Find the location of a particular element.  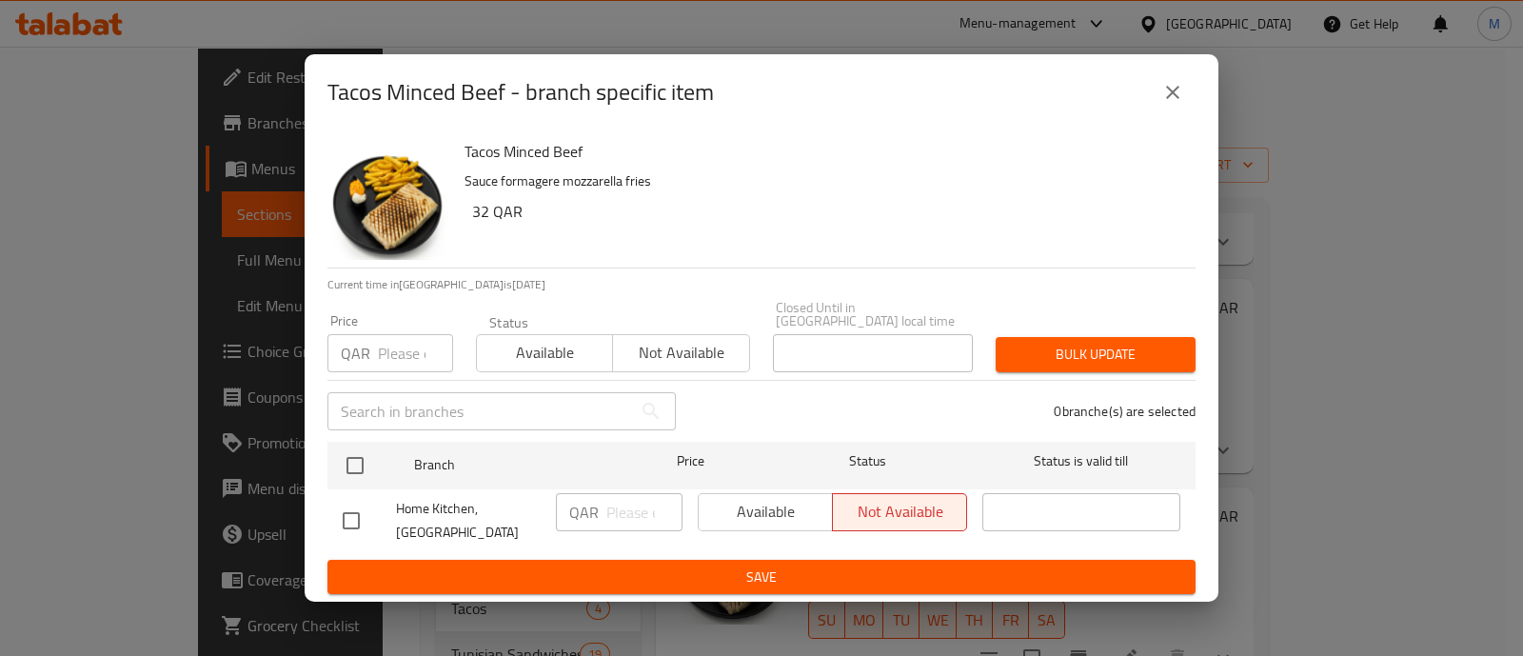

p: Sauce formagere mozzarella fries is located at coordinates (823, 181).